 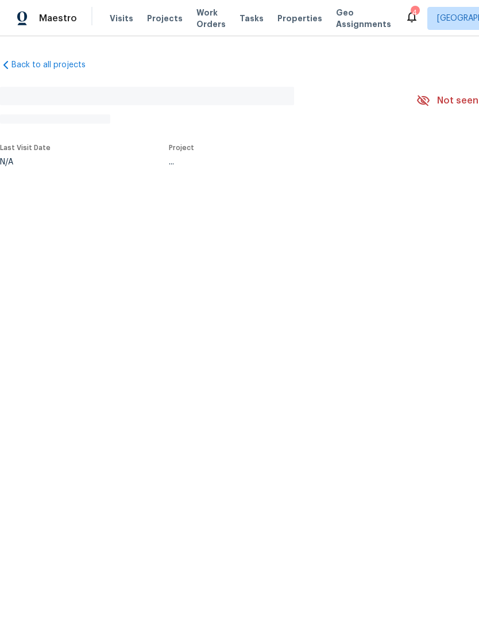 I want to click on span: Projects, so click(x=165, y=18).